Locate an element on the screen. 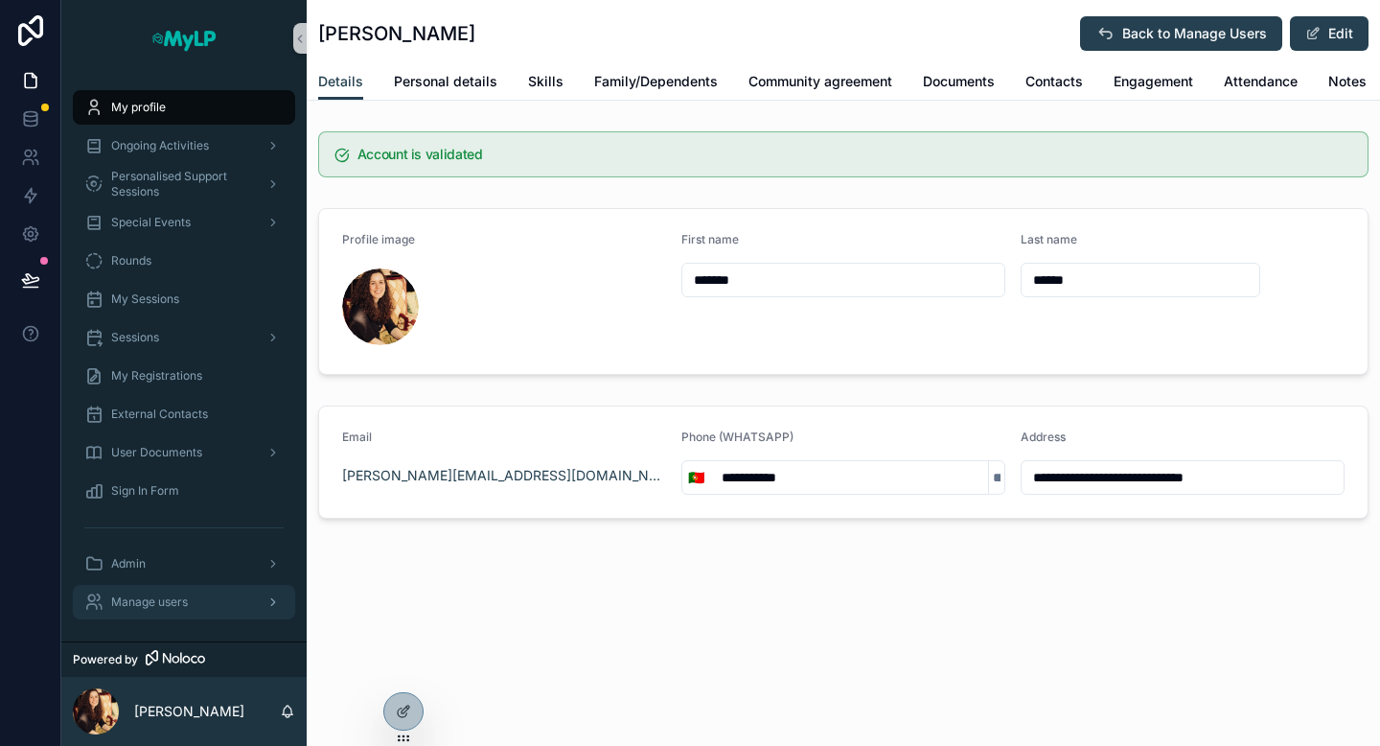 The image size is (1380, 746). a: My Sessions is located at coordinates (184, 299).